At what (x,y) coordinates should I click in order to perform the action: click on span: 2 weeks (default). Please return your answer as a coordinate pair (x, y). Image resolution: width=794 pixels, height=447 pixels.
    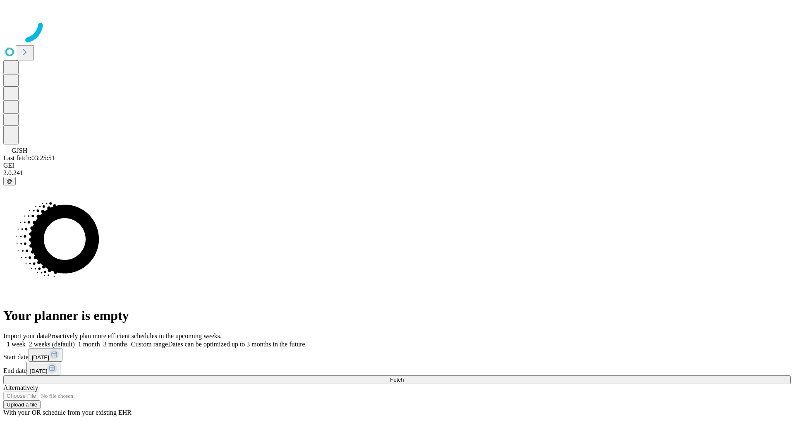
    Looking at the image, I should click on (52, 344).